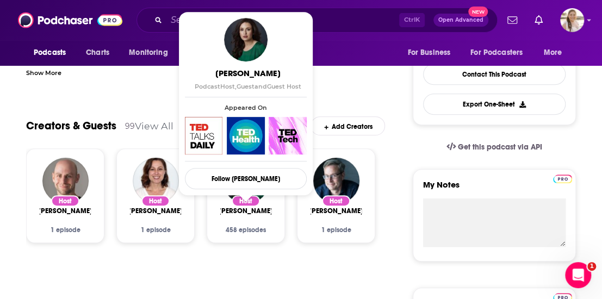 Image resolution: width=602 pixels, height=299 pixels. Describe the element at coordinates (317, 20) in the screenshot. I see `div: Search podcasts, credits, & more...` at that location.